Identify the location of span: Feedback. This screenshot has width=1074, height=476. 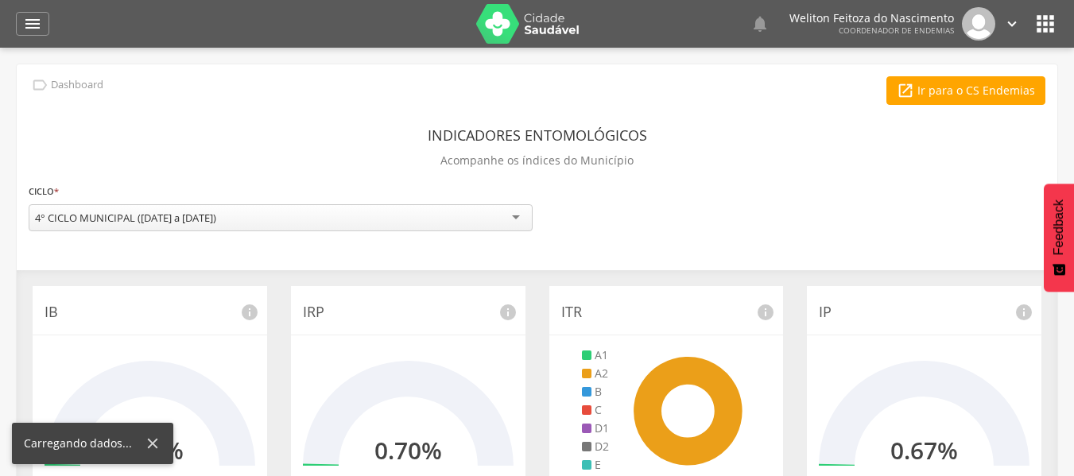
(1058, 227).